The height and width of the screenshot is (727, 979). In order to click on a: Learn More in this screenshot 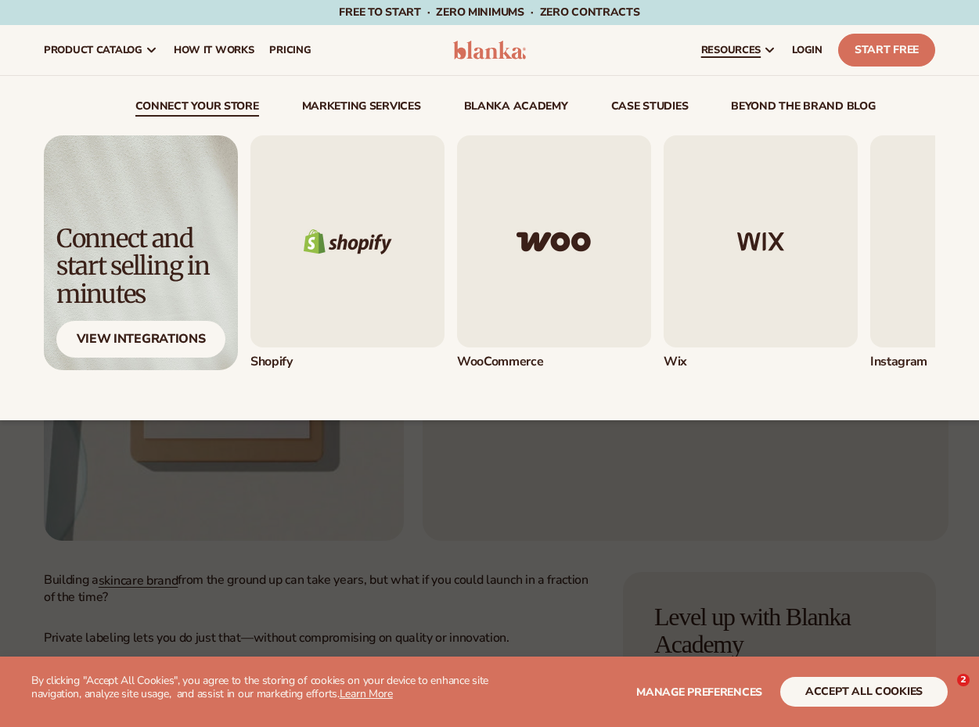, I will do `click(366, 693)`.